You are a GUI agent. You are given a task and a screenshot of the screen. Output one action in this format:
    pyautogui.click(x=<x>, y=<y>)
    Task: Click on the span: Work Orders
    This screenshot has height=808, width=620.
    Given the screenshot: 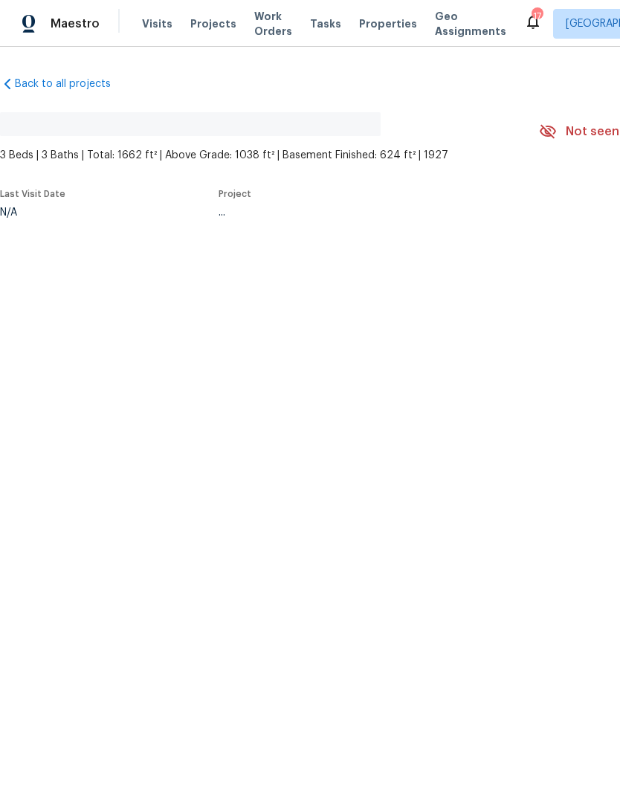 What is the action you would take?
    pyautogui.click(x=273, y=24)
    